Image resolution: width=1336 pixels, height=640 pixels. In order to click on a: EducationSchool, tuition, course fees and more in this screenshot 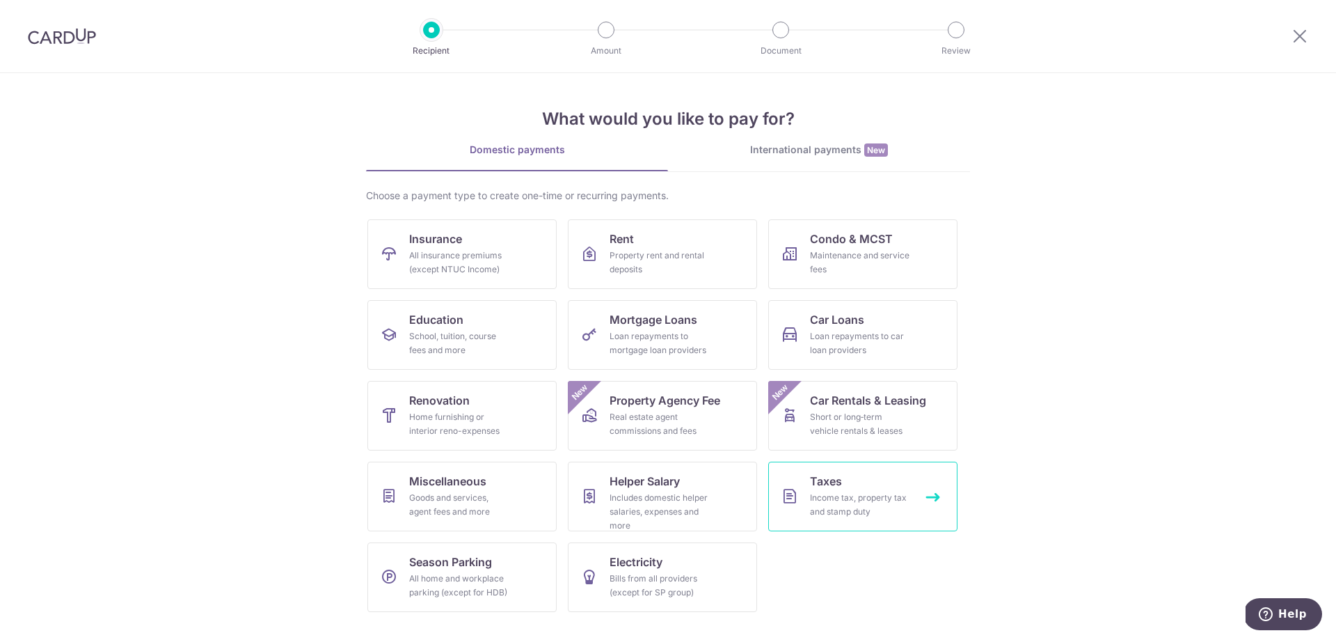, I will do `click(462, 335)`.